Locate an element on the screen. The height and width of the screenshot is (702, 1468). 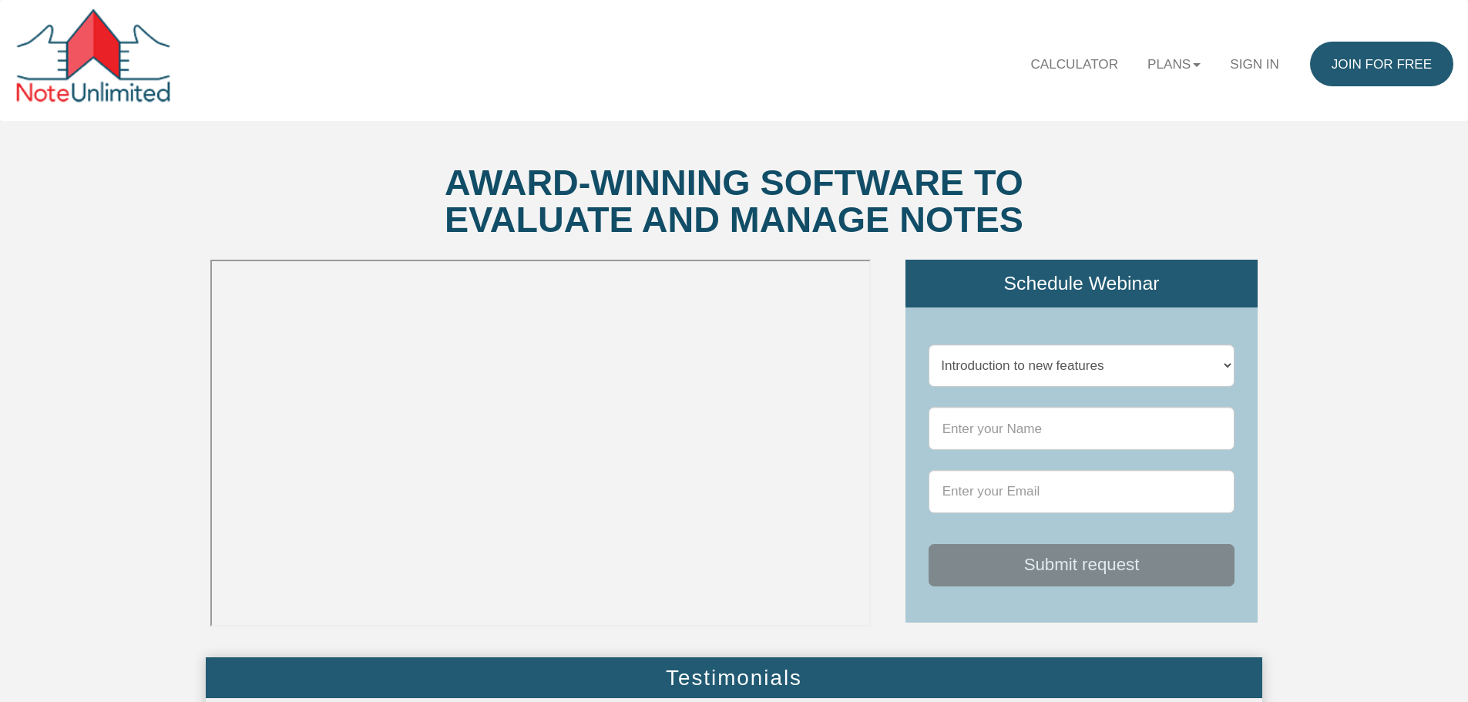
div: Testimonials is located at coordinates (734, 678).